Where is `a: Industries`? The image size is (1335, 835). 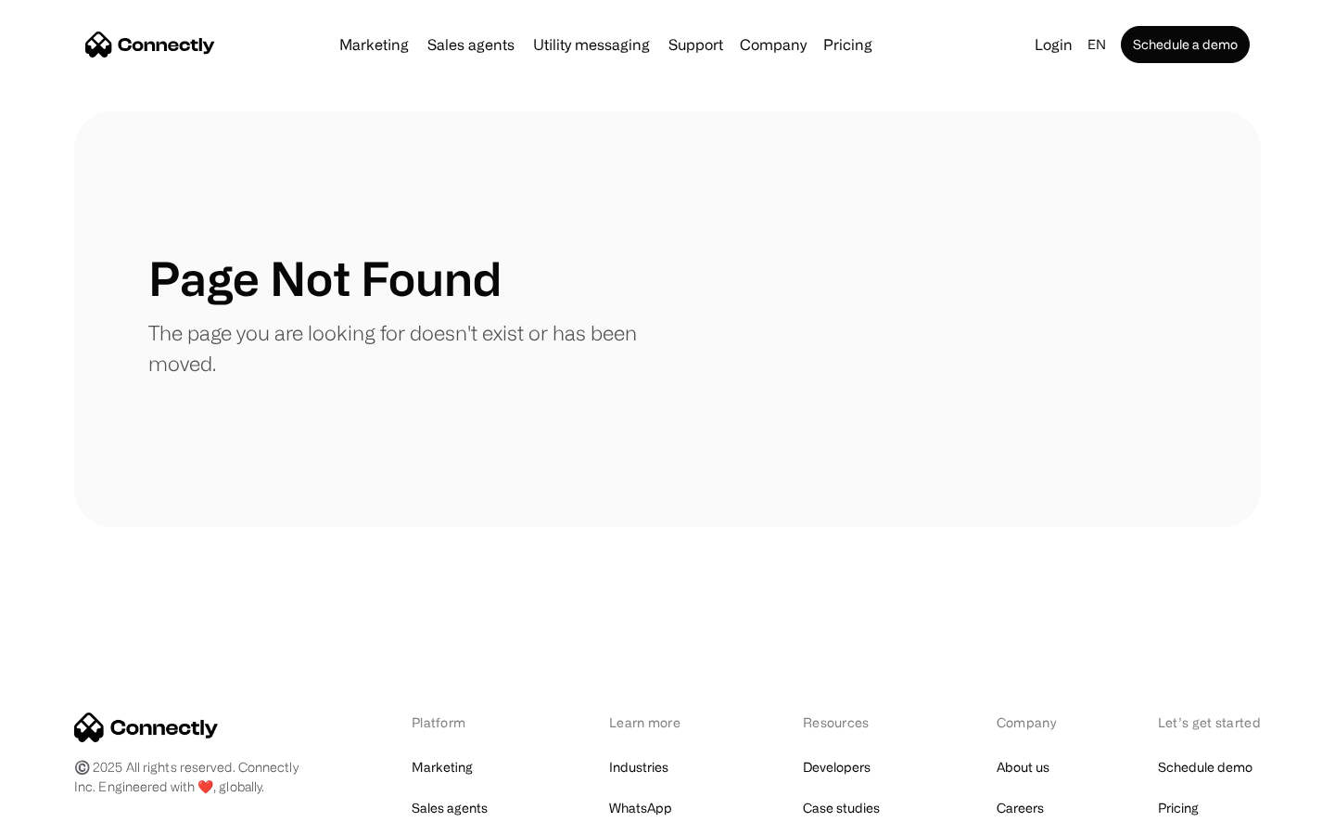 a: Industries is located at coordinates (639, 767).